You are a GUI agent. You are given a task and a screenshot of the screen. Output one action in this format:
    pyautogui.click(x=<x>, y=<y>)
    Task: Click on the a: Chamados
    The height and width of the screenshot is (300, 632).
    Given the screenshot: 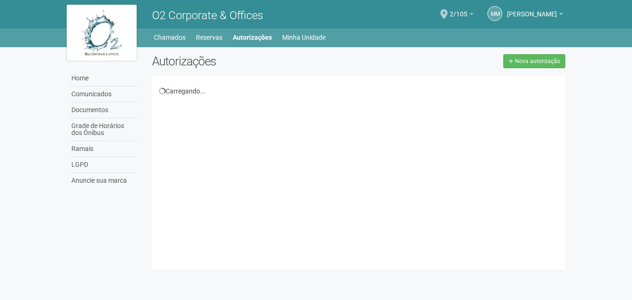 What is the action you would take?
    pyautogui.click(x=170, y=37)
    